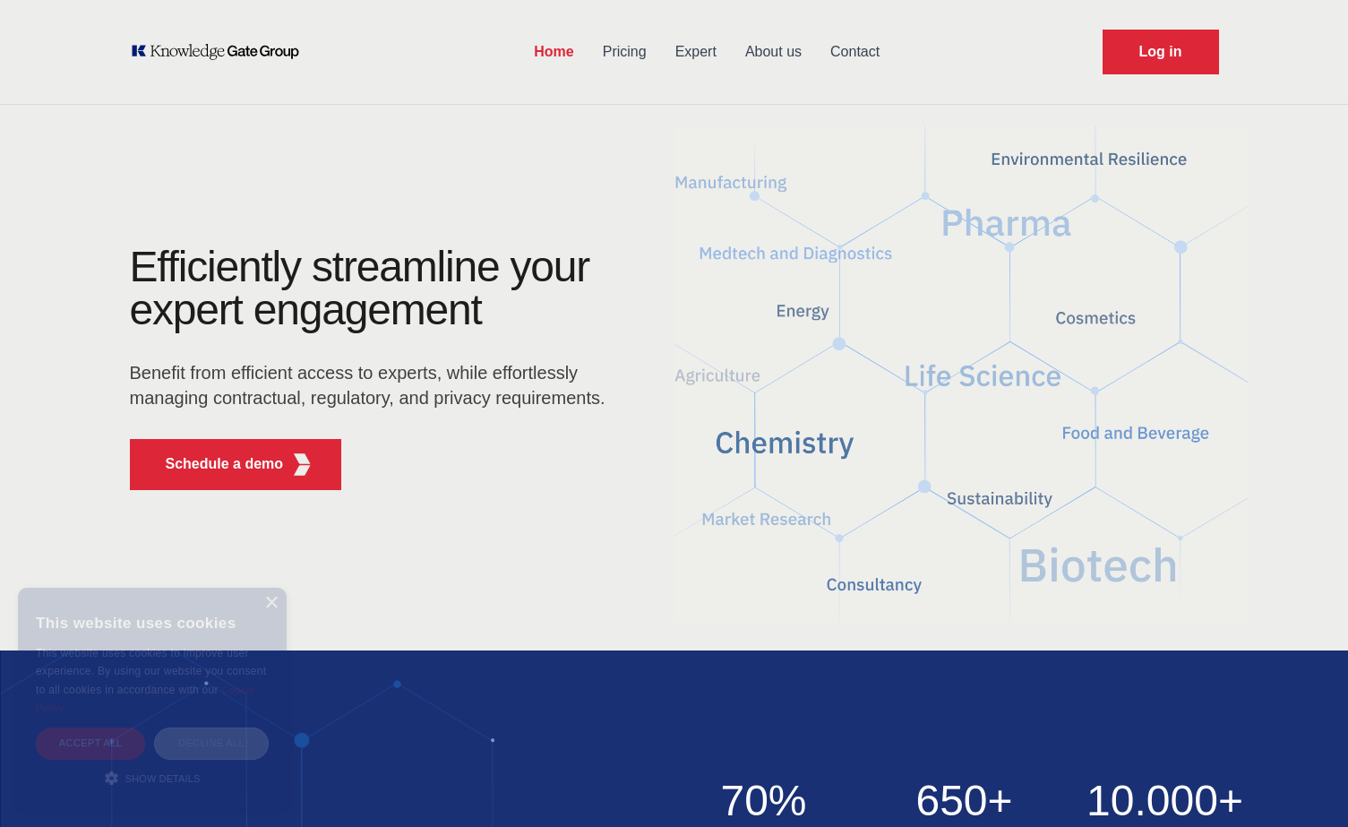  What do you see at coordinates (152, 778) in the screenshot?
I see `div: Show details` at bounding box center [152, 778].